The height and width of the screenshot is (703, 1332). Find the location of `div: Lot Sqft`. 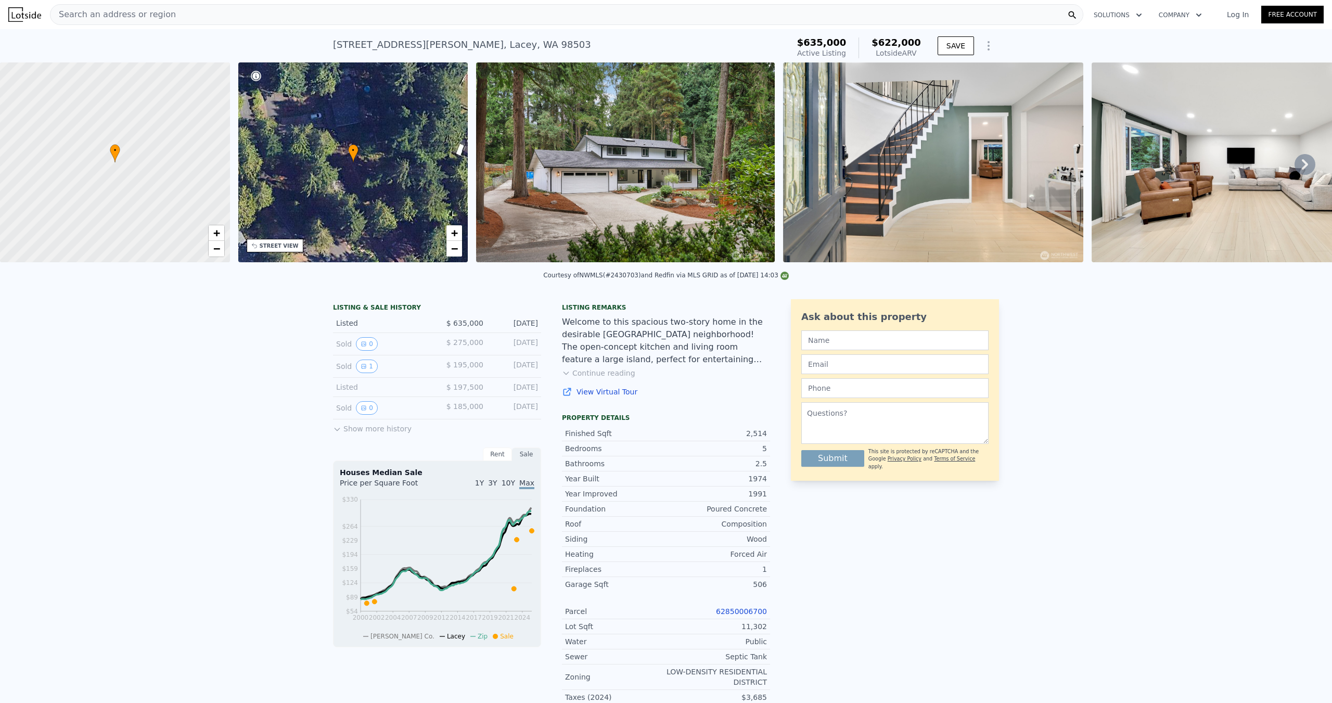

div: Lot Sqft is located at coordinates (615, 626).